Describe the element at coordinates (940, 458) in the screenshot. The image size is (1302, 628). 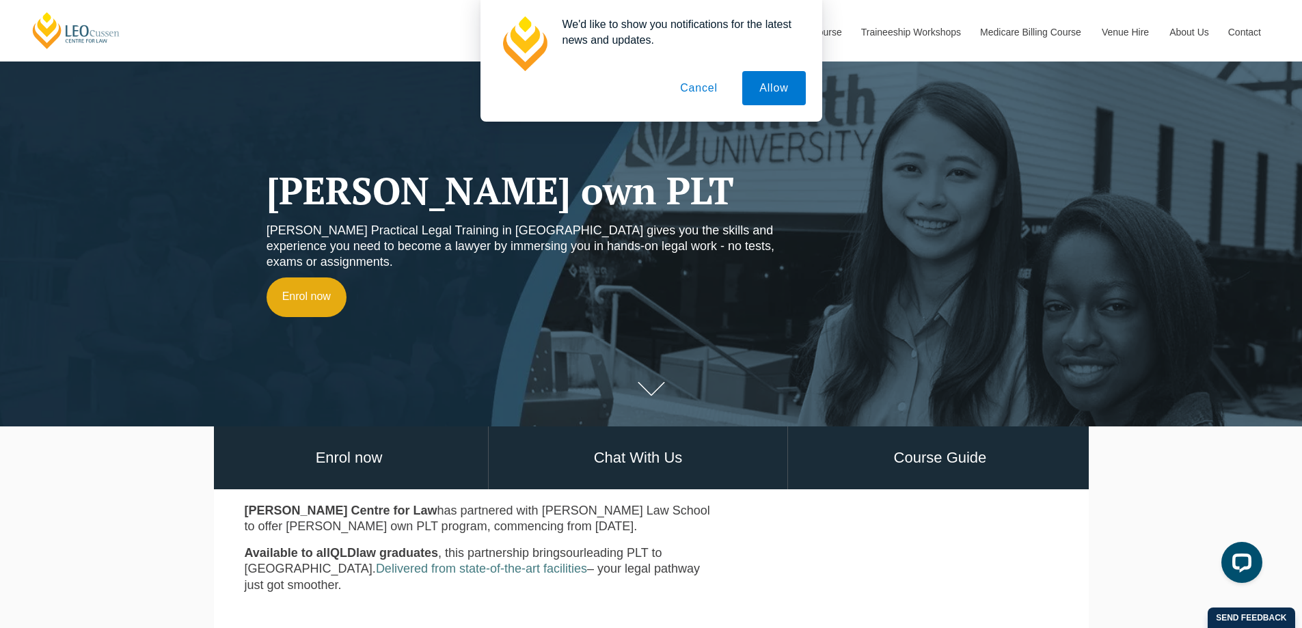
I see `a: Course Guide` at that location.